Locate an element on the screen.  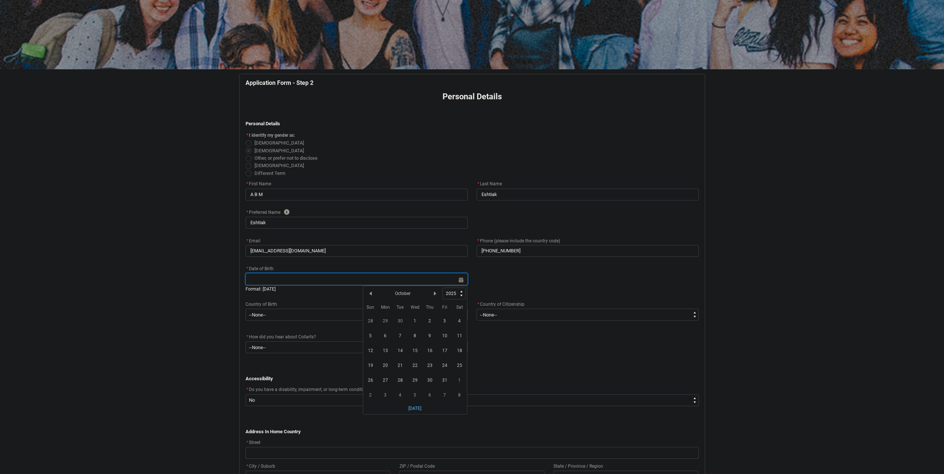
span: 1 is located at coordinates (459, 381).